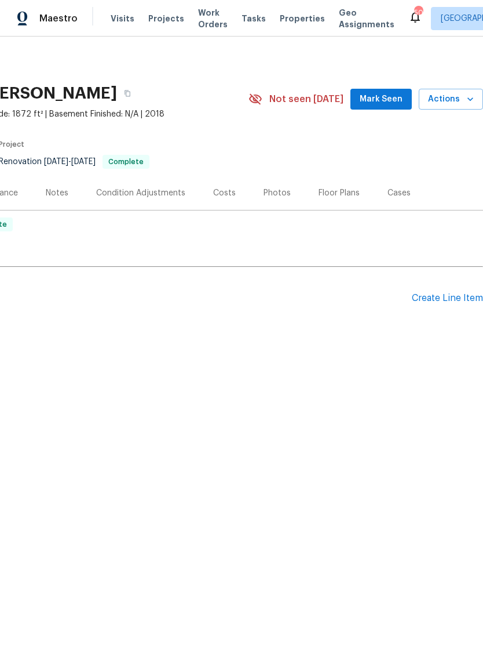 The width and height of the screenshot is (483, 664). Describe the element at coordinates (418, 13) in the screenshot. I see `div: 50` at that location.